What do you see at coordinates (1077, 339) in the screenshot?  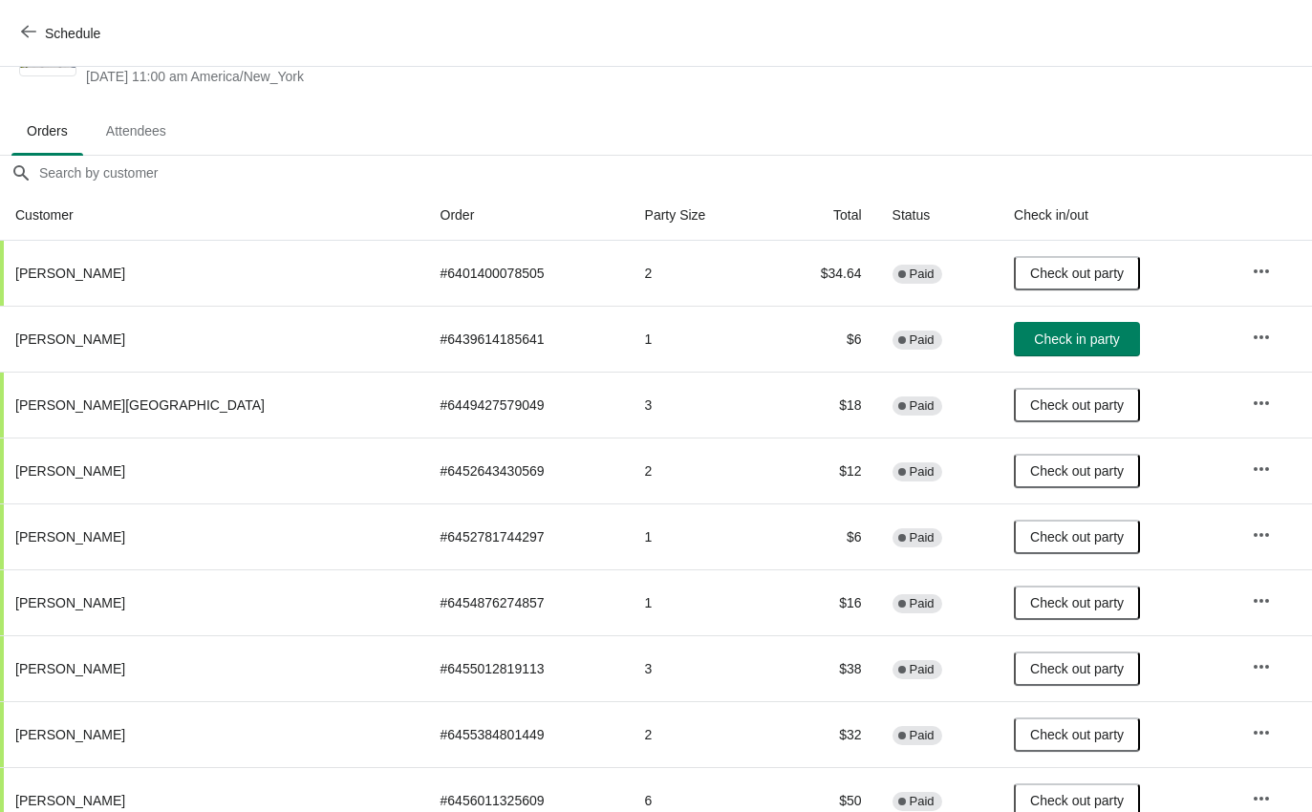 I see `button: Check in party` at bounding box center [1077, 339].